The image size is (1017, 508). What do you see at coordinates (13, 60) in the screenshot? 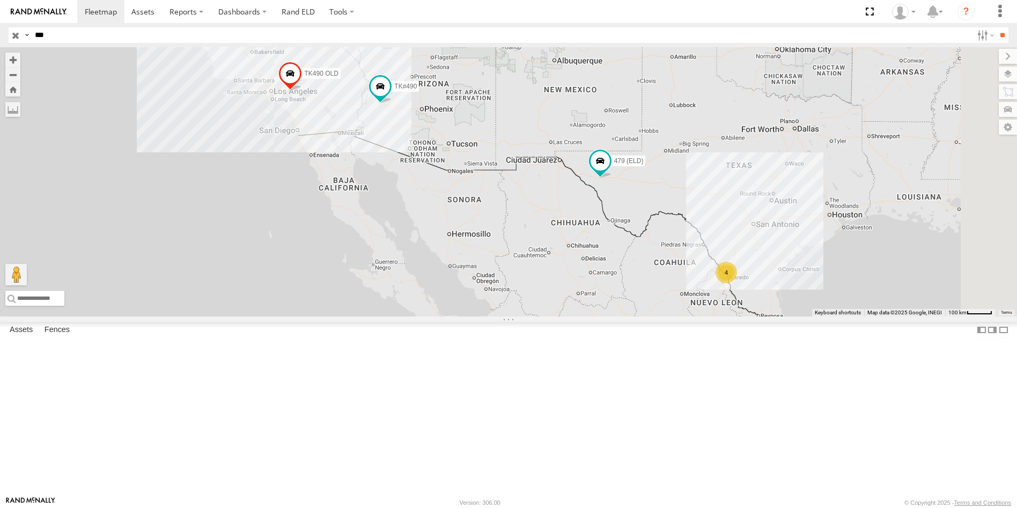
I see `button: Zoom in` at bounding box center [13, 60].